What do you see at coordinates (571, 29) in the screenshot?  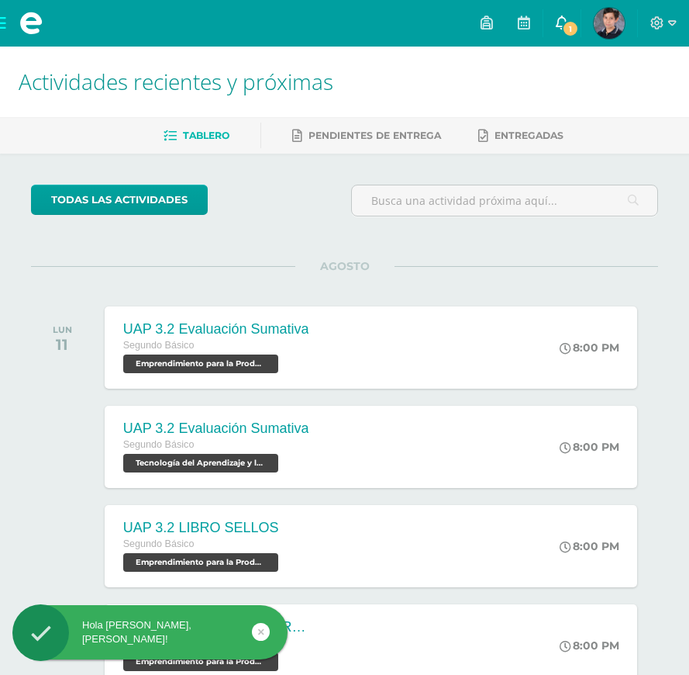 I see `span: 1` at bounding box center [571, 29].